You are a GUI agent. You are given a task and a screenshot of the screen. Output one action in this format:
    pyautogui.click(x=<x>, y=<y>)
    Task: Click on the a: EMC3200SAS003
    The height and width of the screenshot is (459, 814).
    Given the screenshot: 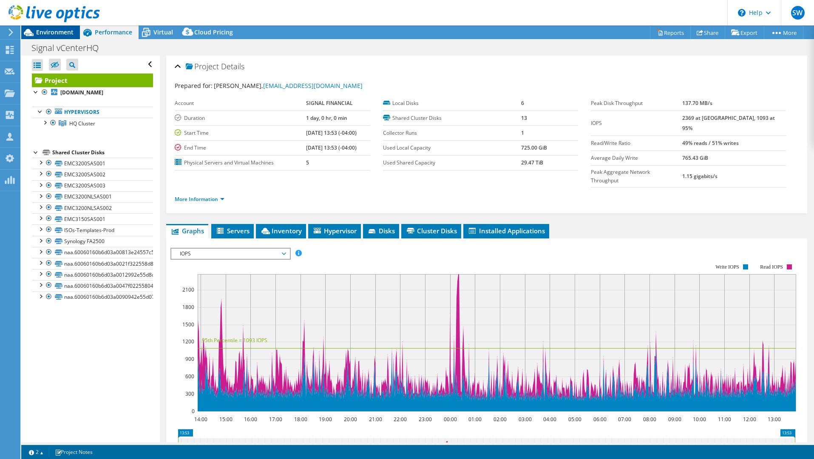 What is the action you would take?
    pyautogui.click(x=92, y=186)
    